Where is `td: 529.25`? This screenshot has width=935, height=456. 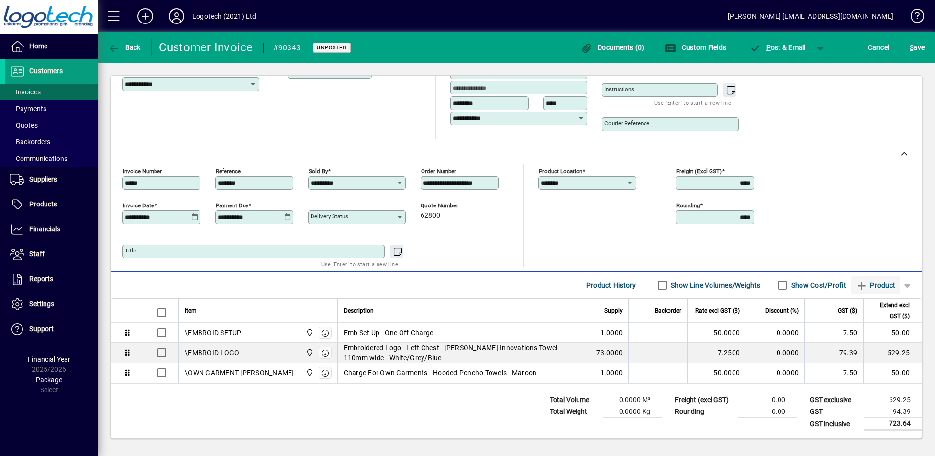 td: 529.25 is located at coordinates (892, 352).